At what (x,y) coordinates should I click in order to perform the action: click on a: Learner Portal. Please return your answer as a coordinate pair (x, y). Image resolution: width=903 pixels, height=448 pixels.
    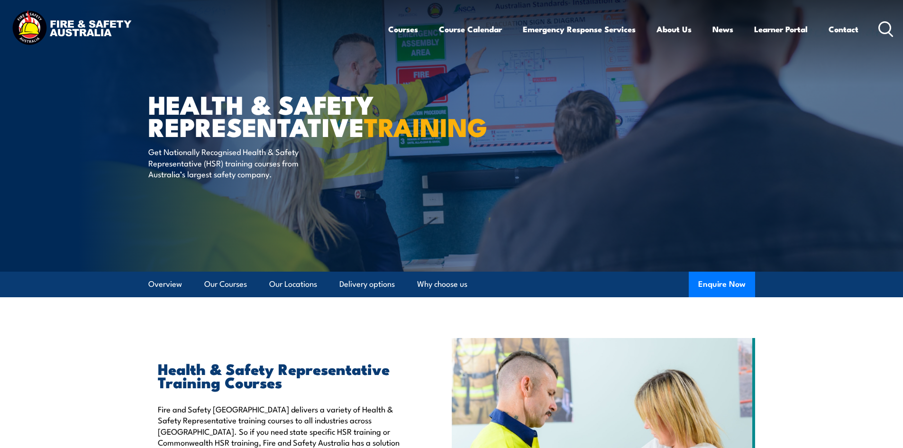
    Looking at the image, I should click on (780, 29).